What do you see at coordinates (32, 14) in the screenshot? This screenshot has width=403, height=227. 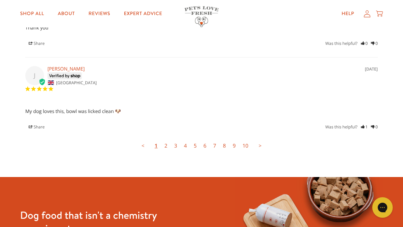 I see `a: Shop All` at bounding box center [32, 14].